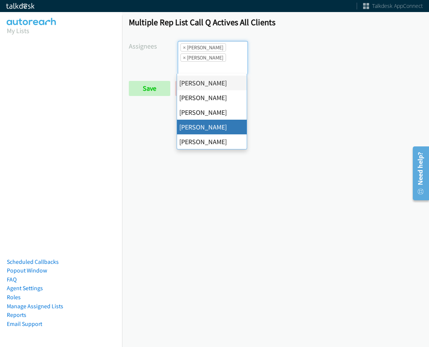 This screenshot has height=347, width=429. Describe the element at coordinates (35, 306) in the screenshot. I see `a: Manage Assigned Lists` at that location.